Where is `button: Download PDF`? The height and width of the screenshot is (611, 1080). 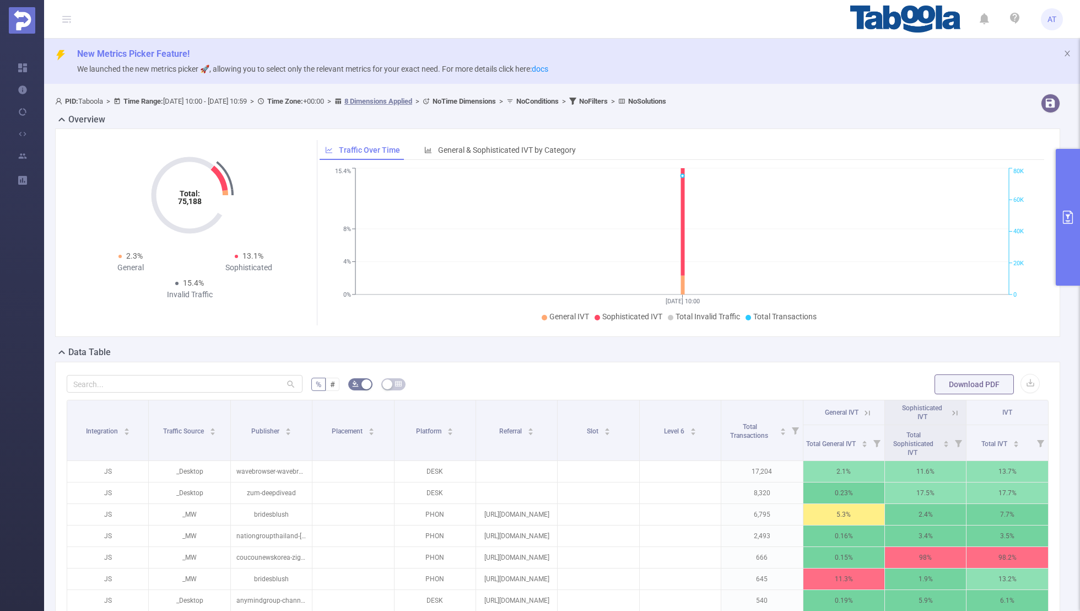
button: Download PDF is located at coordinates (975, 384).